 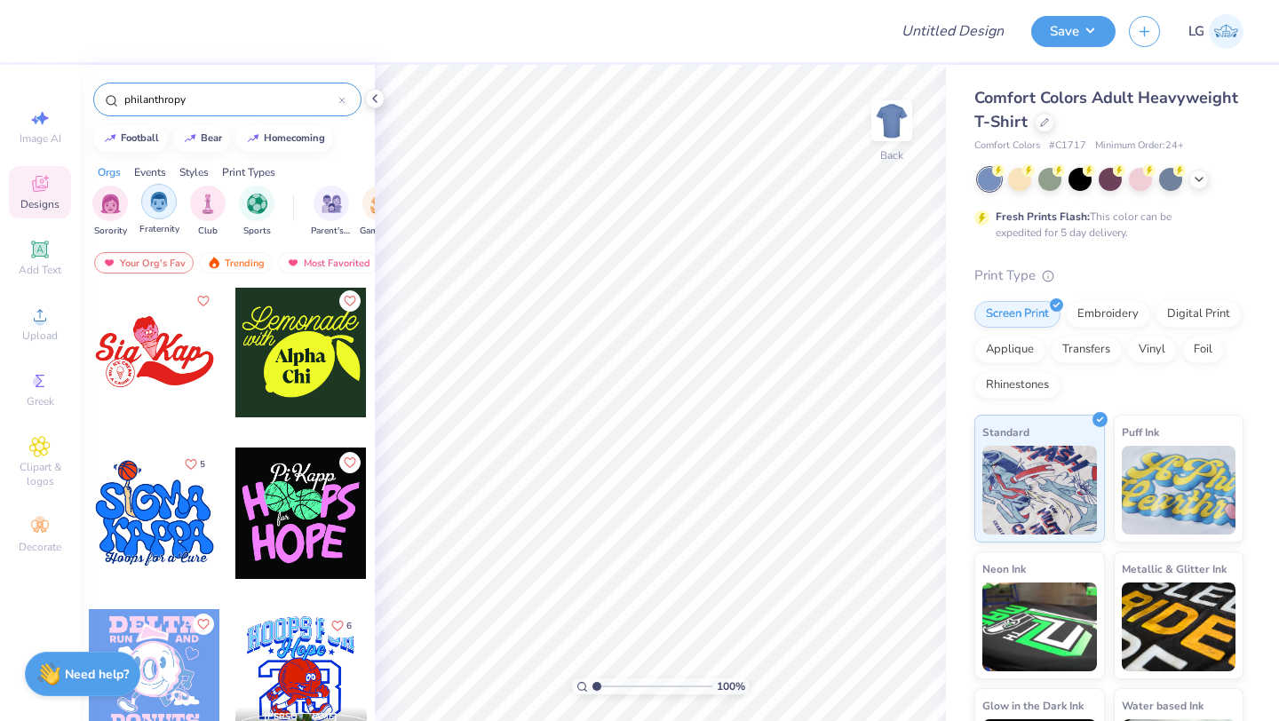 What do you see at coordinates (208, 203) in the screenshot?
I see `img: Club Image` at bounding box center [208, 203].